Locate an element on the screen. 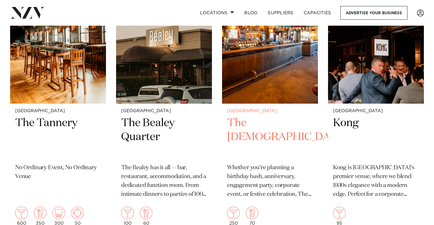  a: SUPPLIERS is located at coordinates (281, 13).